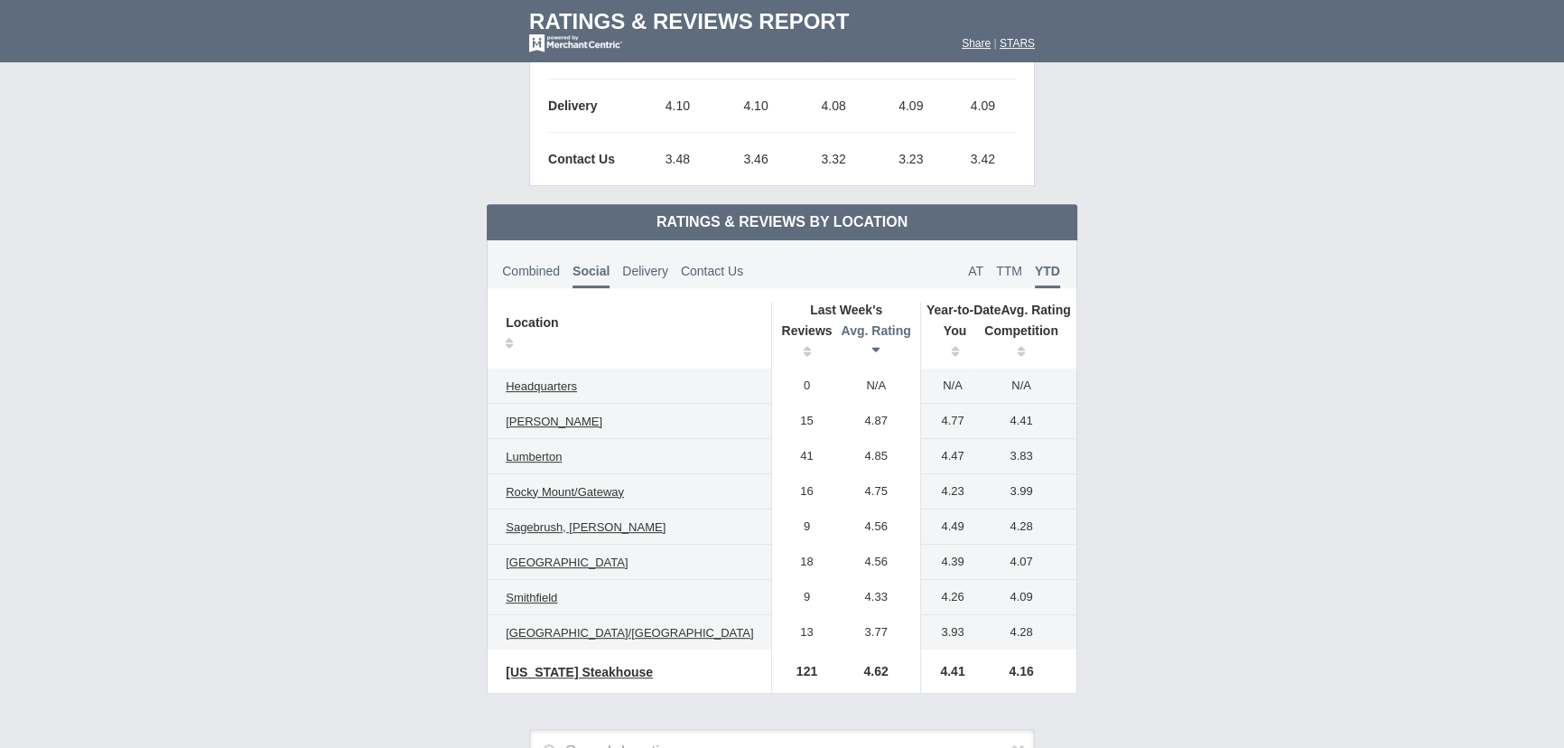  Describe the element at coordinates (876, 456) in the screenshot. I see `td: 4.85` at that location.